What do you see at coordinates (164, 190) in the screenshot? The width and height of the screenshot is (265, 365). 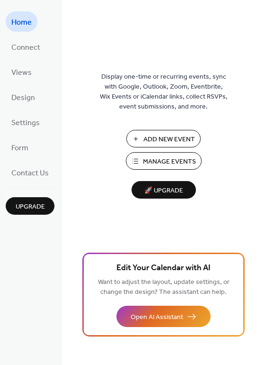 I see `button: 🚀 Upgrade` at bounding box center [164, 190].